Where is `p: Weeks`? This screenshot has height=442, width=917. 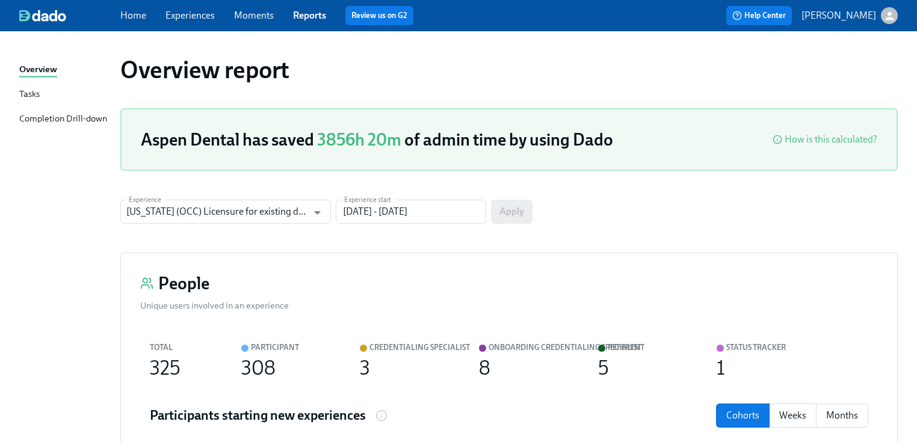
p: Weeks is located at coordinates (793, 416).